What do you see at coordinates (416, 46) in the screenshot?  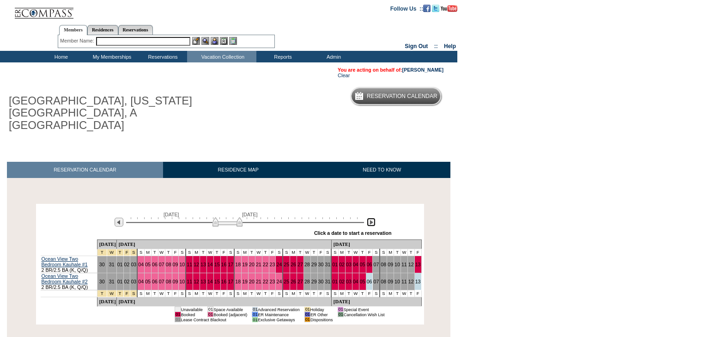 I see `a: Sign Out` at bounding box center [416, 46].